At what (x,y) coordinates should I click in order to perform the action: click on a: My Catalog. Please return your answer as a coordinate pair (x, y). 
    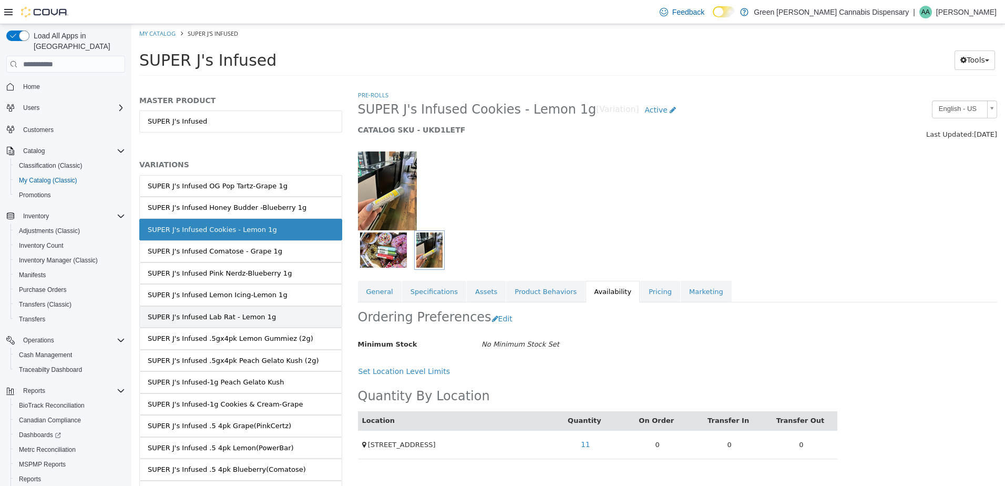
    Looking at the image, I should click on (26, 9).